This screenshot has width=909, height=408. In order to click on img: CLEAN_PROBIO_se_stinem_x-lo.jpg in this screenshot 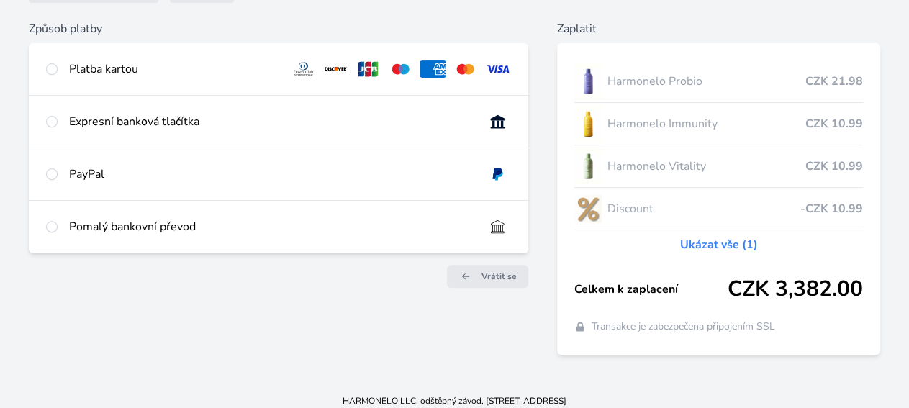, I will do `click(588, 81)`.